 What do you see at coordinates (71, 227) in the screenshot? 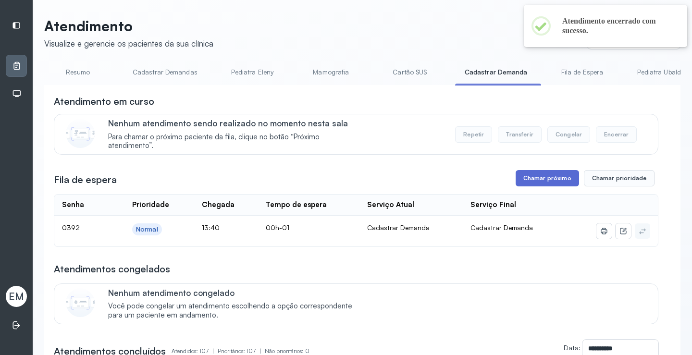
I see `span: 0392` at bounding box center [71, 227].